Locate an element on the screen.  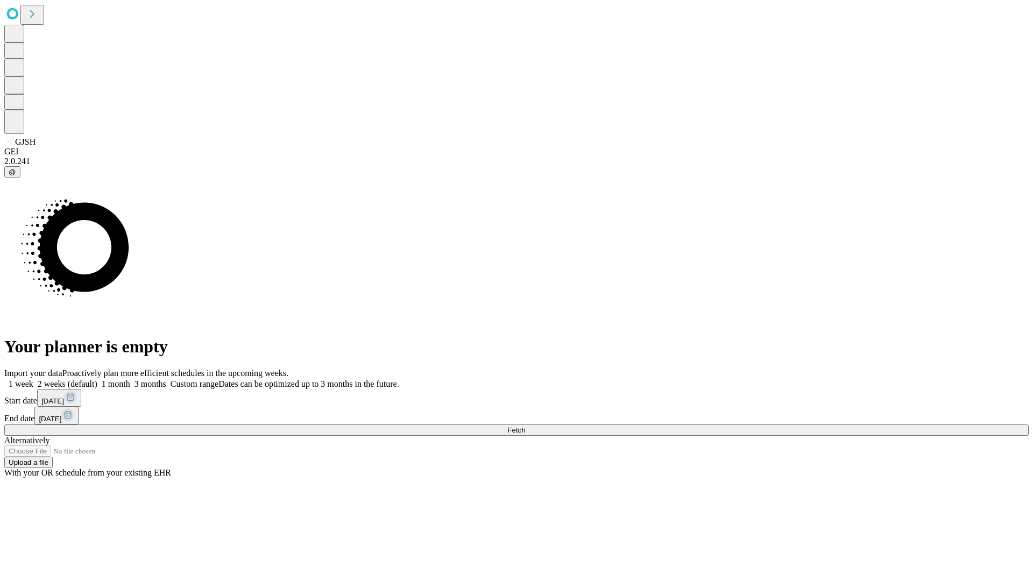
span: GJSH is located at coordinates (25, 141).